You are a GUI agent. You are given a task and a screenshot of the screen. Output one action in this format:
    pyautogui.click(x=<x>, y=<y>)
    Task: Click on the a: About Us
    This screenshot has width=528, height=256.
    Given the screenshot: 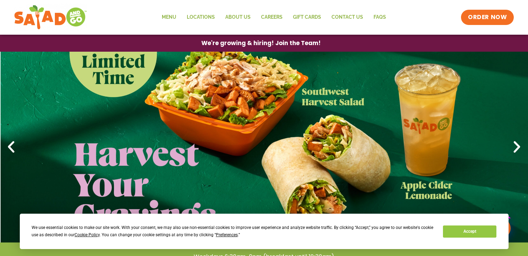 What is the action you would take?
    pyautogui.click(x=238, y=17)
    